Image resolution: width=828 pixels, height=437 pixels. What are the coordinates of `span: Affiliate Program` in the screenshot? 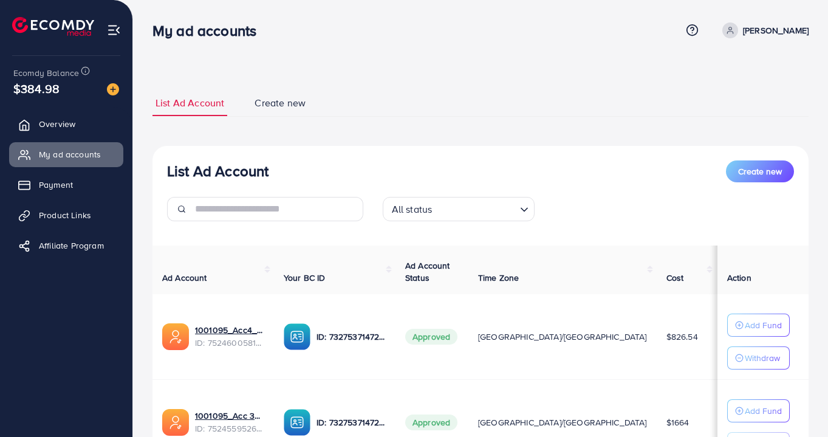 It's located at (71, 245).